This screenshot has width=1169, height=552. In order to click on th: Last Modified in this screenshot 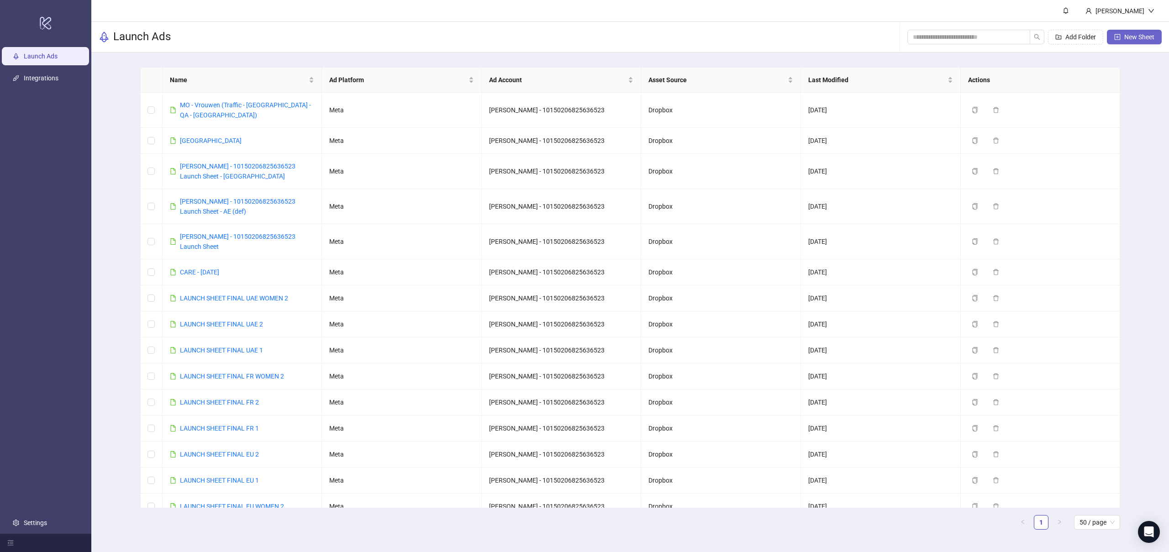, I will do `click(881, 80)`.